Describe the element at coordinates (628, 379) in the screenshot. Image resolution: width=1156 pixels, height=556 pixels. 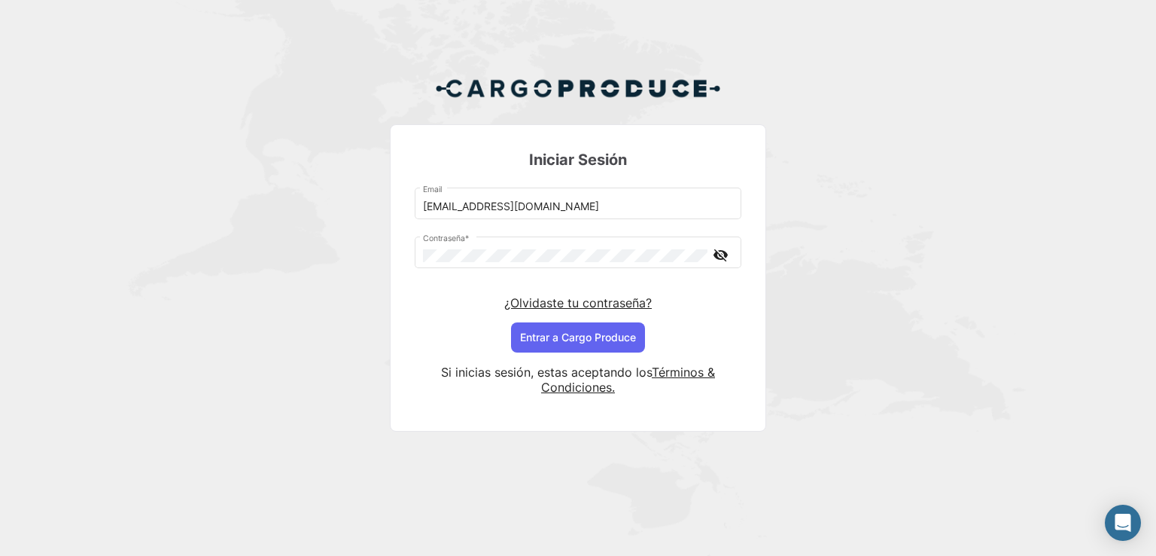
I see `a: Términos & Condiciones.` at that location.